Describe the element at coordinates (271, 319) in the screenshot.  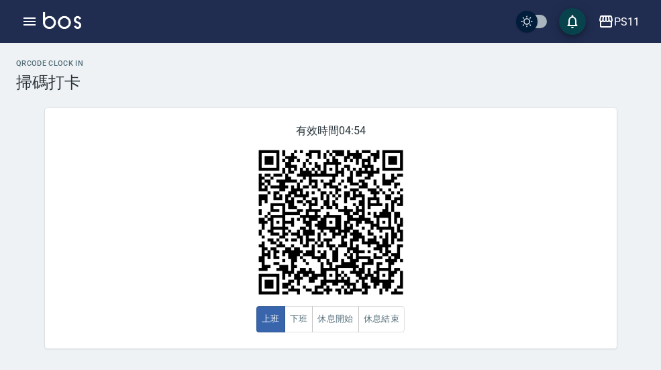
I see `button: 上班` at that location.